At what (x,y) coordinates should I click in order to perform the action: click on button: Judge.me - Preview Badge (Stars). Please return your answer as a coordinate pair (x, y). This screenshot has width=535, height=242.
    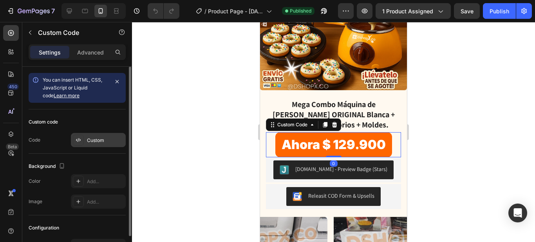
    Looking at the image, I should click on (73, 148).